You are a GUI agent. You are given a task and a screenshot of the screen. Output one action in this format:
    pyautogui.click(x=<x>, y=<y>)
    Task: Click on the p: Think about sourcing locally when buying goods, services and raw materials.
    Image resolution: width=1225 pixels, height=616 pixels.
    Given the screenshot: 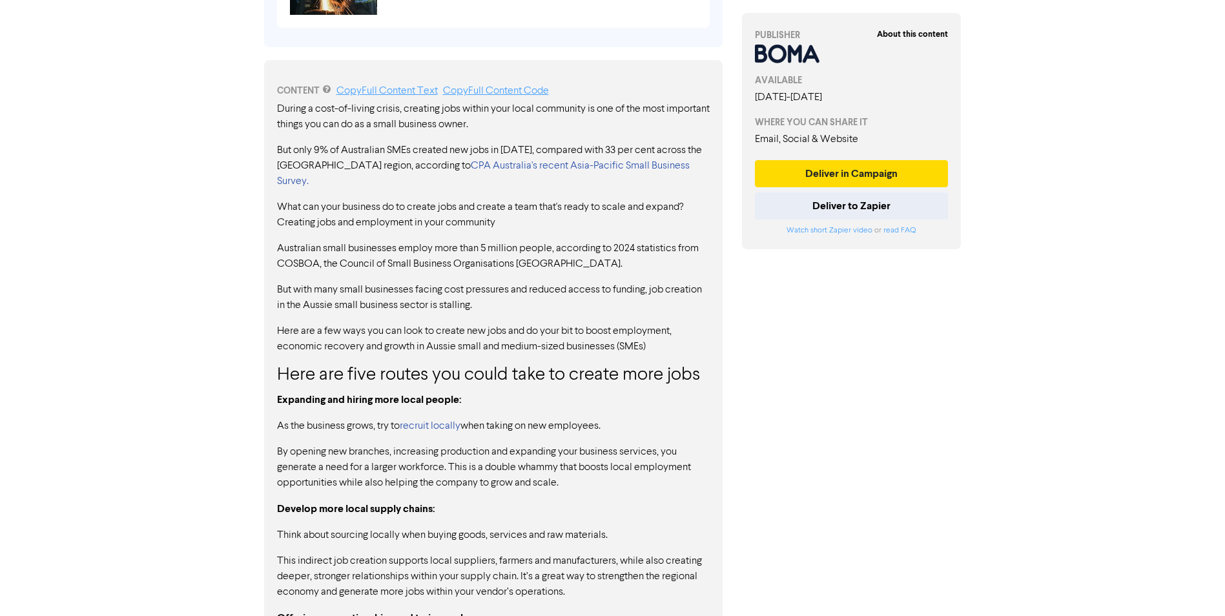 What is the action you would take?
    pyautogui.click(x=493, y=535)
    